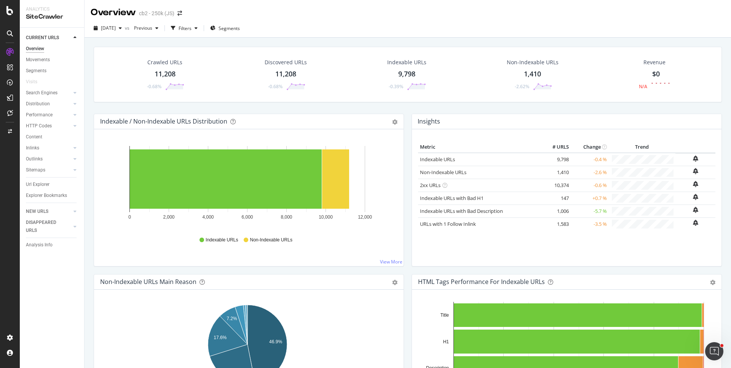 The image size is (731, 368). Describe the element at coordinates (108, 28) in the screenshot. I see `span: 2025 Aug. 13th` at that location.